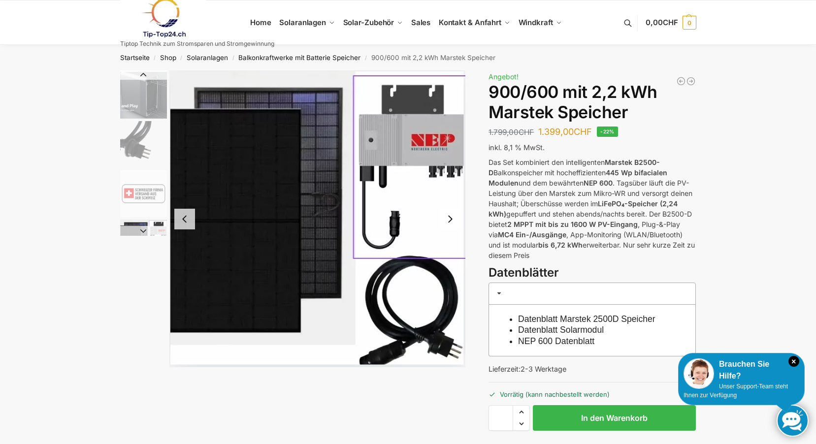 This screenshot has height=444, width=816. I want to click on nav: Breadcrumb, so click(408, 58).